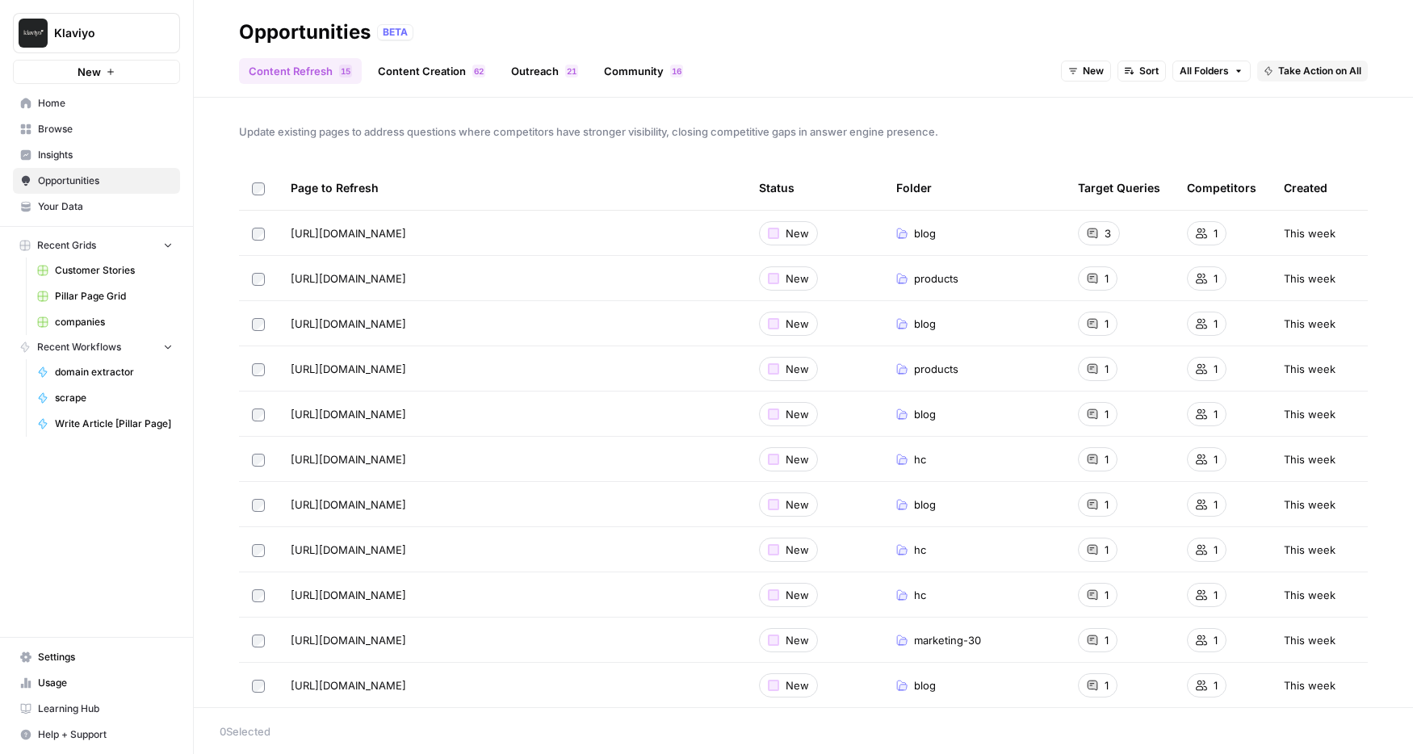  What do you see at coordinates (96, 33) in the screenshot?
I see `button: Workspace: Klaviyo` at bounding box center [96, 33].